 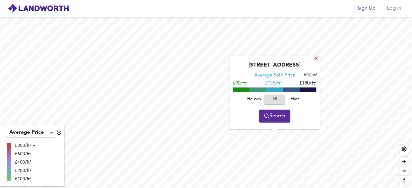 What do you see at coordinates (366, 8) in the screenshot?
I see `span: Sign Up` at bounding box center [366, 8].